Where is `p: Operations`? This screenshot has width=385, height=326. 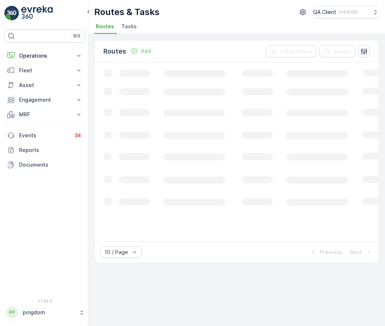 p: Operations is located at coordinates (45, 56).